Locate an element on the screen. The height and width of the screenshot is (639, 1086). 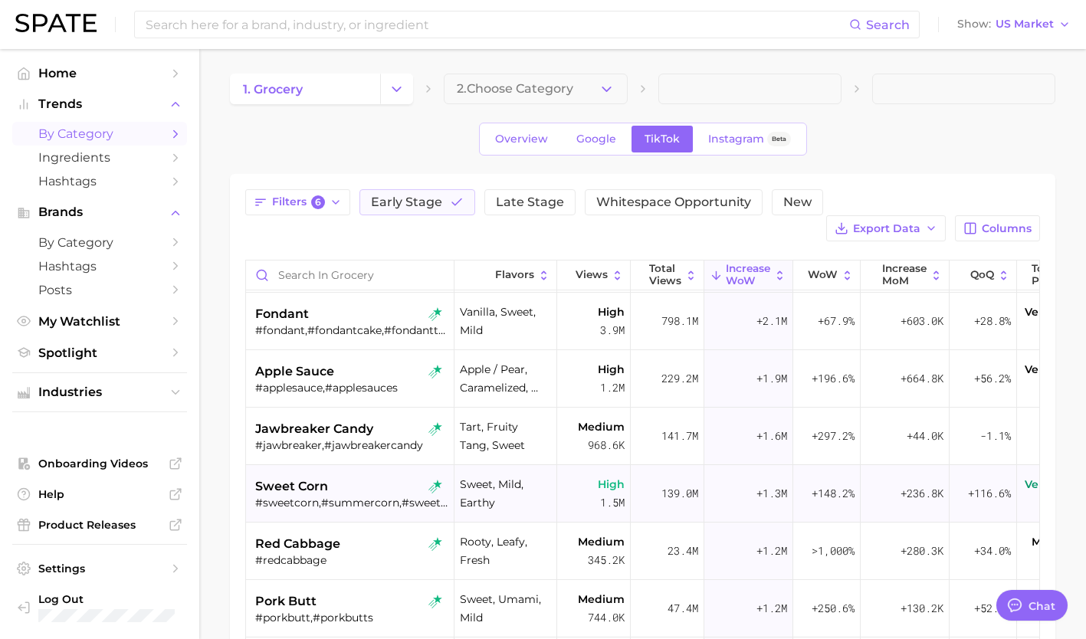
span: Very high is located at coordinates (1052, 369).